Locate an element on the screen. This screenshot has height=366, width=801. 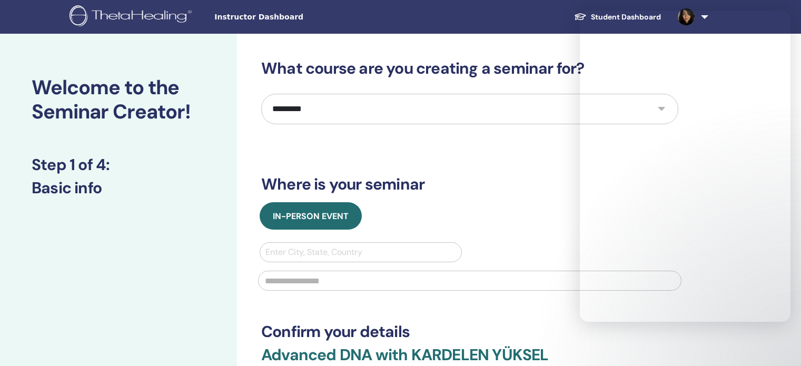
img: graduation-cap-white.svg is located at coordinates (581, 16).